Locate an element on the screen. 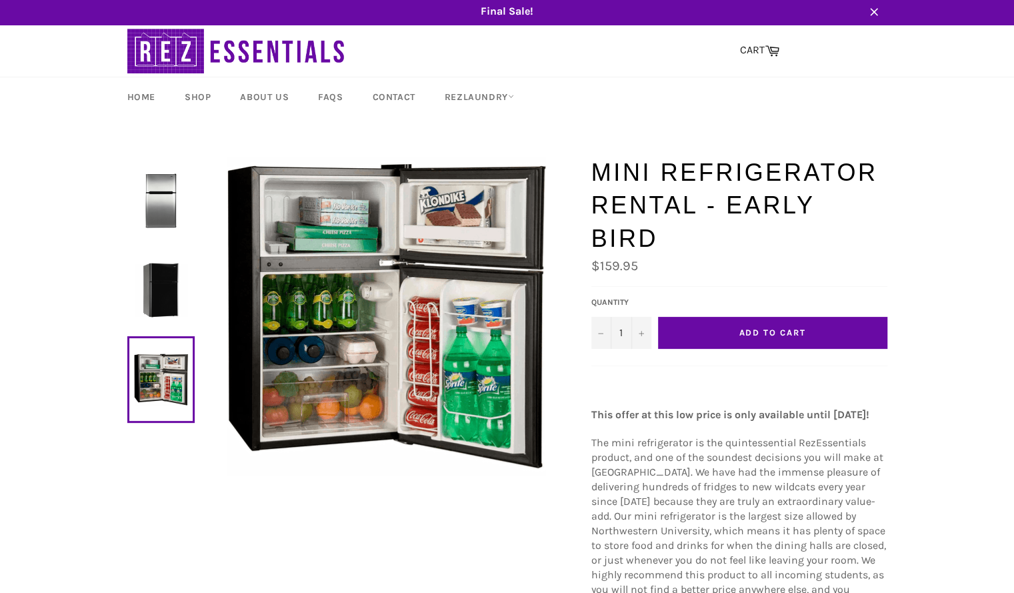  a: FAQs is located at coordinates (330, 97).